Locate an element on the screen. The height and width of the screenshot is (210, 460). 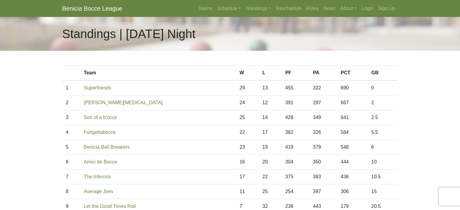
td: 304 is located at coordinates (295, 162).